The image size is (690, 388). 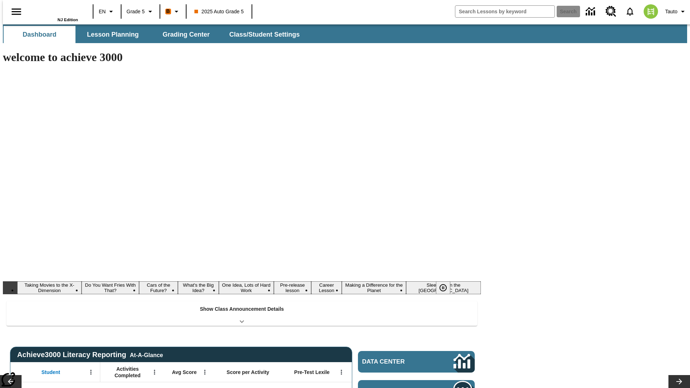 I want to click on span: Student, so click(x=51, y=372).